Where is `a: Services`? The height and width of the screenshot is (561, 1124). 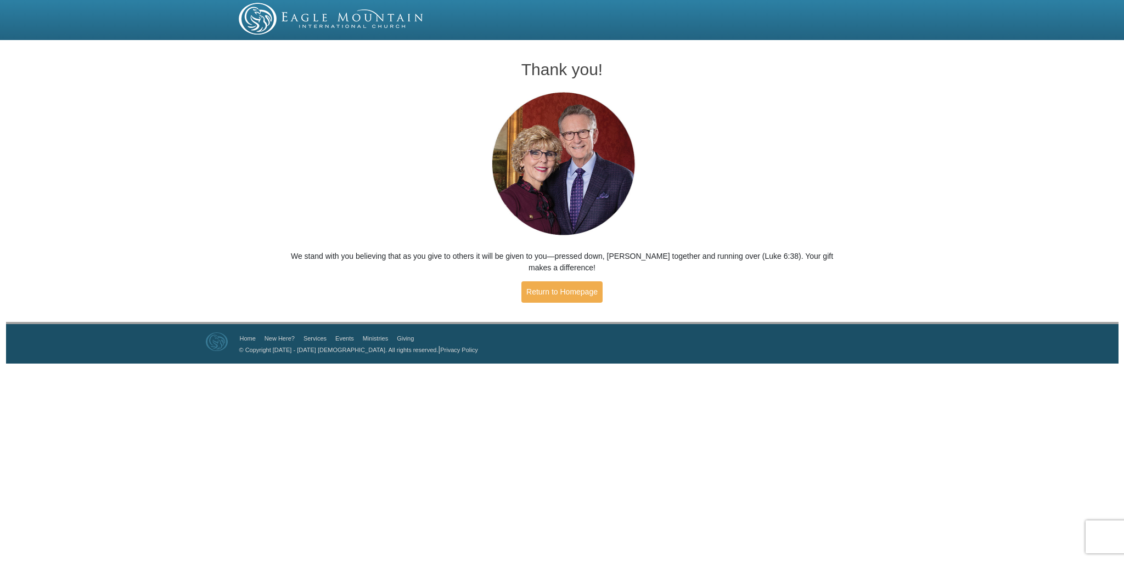 a: Services is located at coordinates (315, 339).